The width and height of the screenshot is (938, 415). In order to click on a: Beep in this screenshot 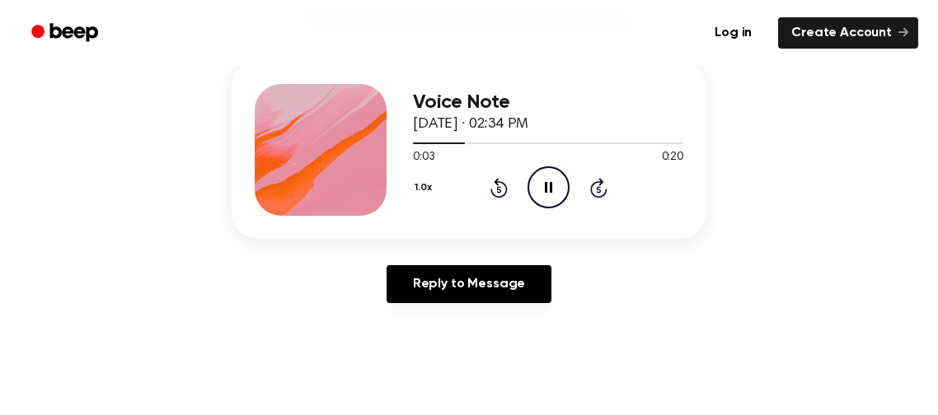, I will do `click(66, 33)`.